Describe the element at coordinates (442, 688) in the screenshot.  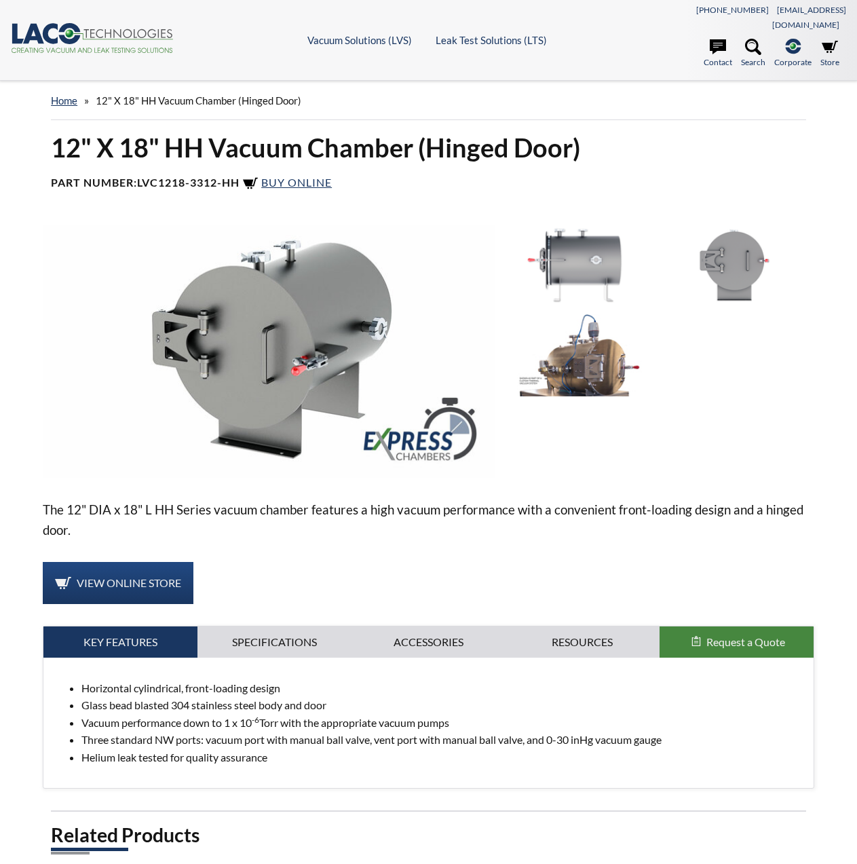
I see `li: Horizontal cylindrical, front-loading design` at that location.